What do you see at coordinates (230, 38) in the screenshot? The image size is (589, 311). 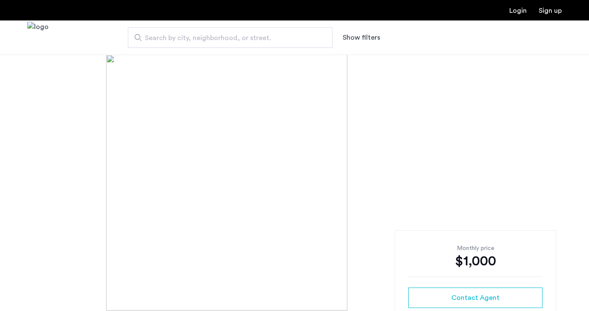 I see `input: Apartment Search` at bounding box center [230, 38].